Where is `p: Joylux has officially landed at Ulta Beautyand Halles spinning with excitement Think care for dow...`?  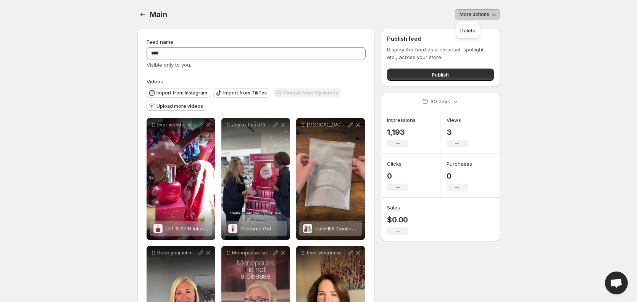
p: Joylux has officially landed at Ulta Beautyand Halles spinning with excitement Think care for dow... is located at coordinates (252, 125).